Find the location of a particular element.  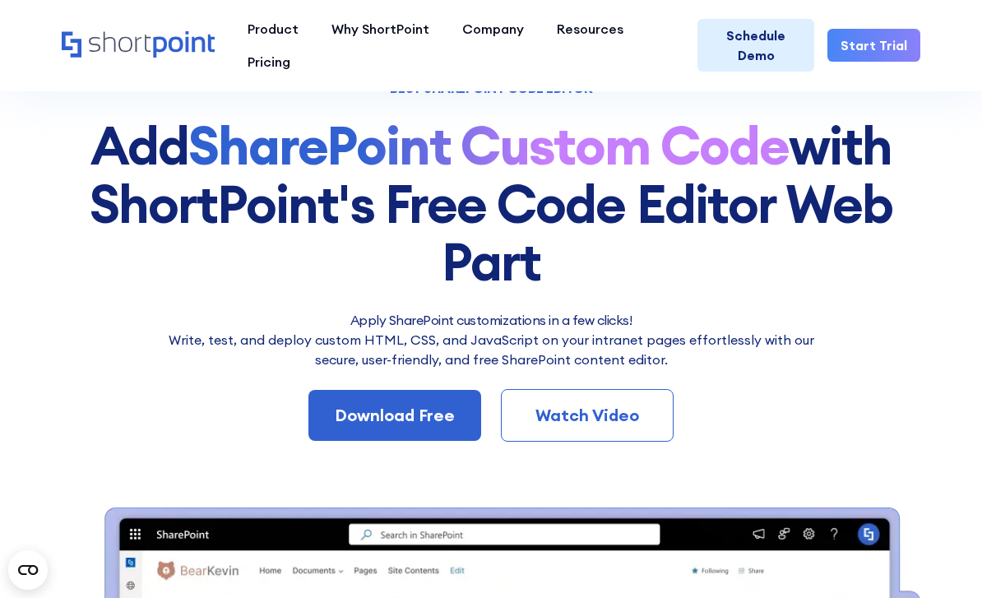

div: Watch Video is located at coordinates (587, 415).